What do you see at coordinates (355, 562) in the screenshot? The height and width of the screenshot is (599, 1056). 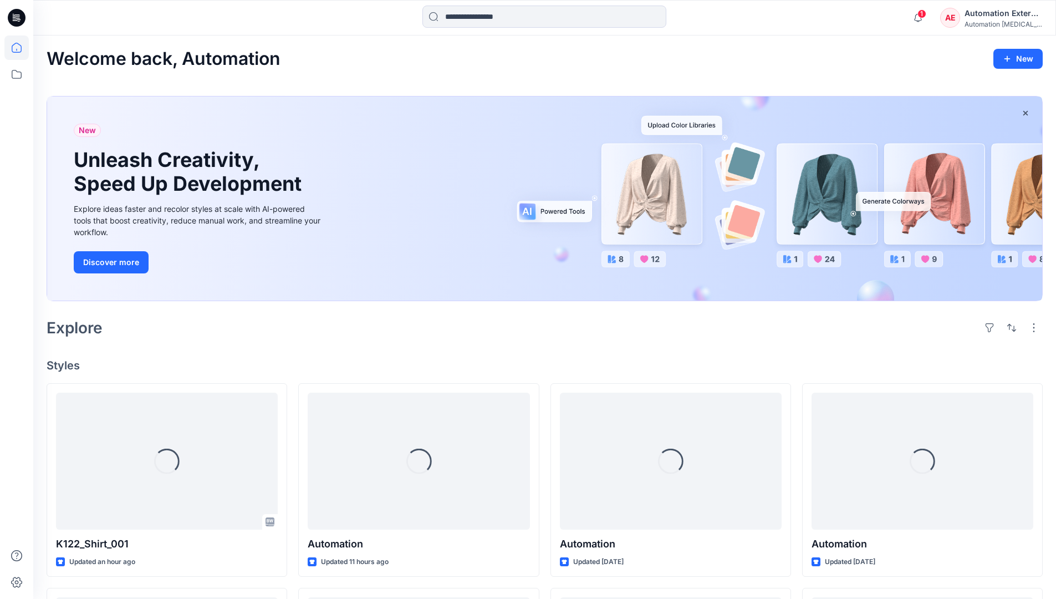 I see `p: Updated 11 hours ago` at bounding box center [355, 562].